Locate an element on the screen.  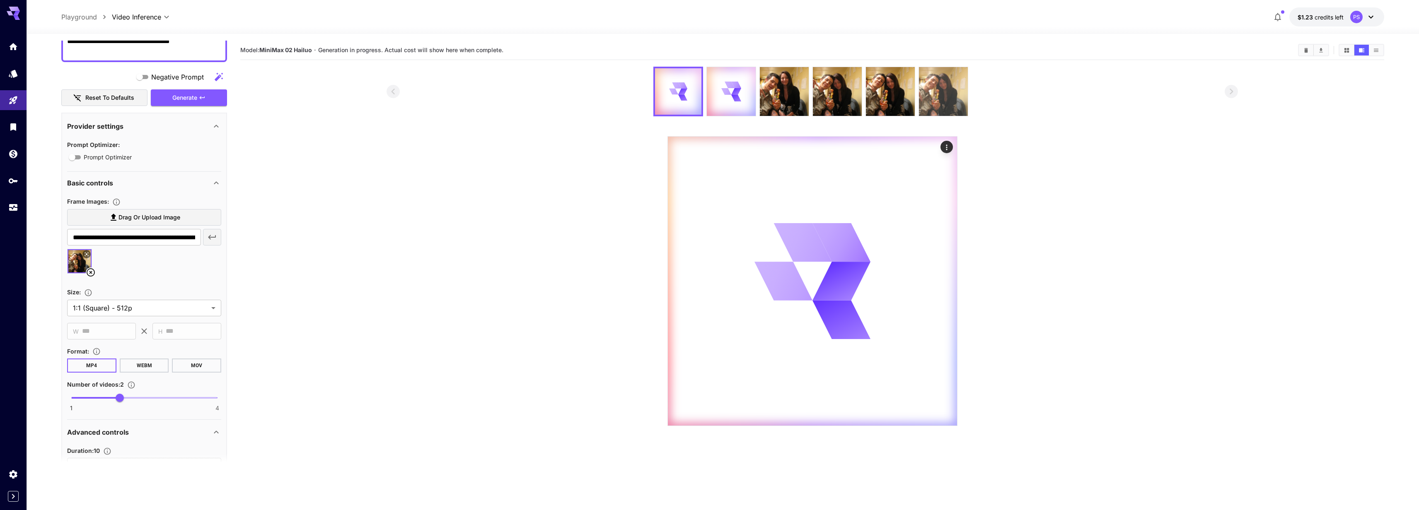
b: MiniMax 02 Hailuo is located at coordinates (285, 50).